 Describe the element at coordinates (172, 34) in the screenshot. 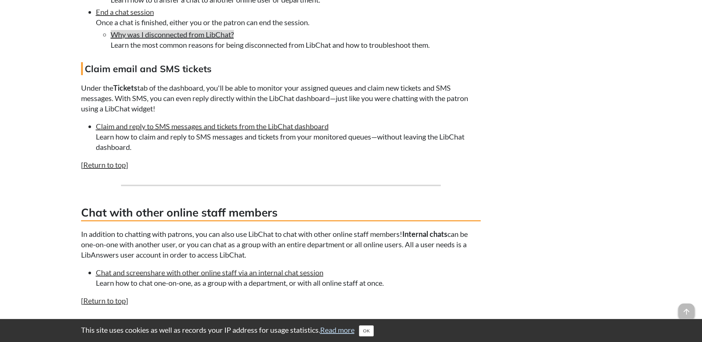

I see `a: Why was I disconnected from LibChat?` at that location.